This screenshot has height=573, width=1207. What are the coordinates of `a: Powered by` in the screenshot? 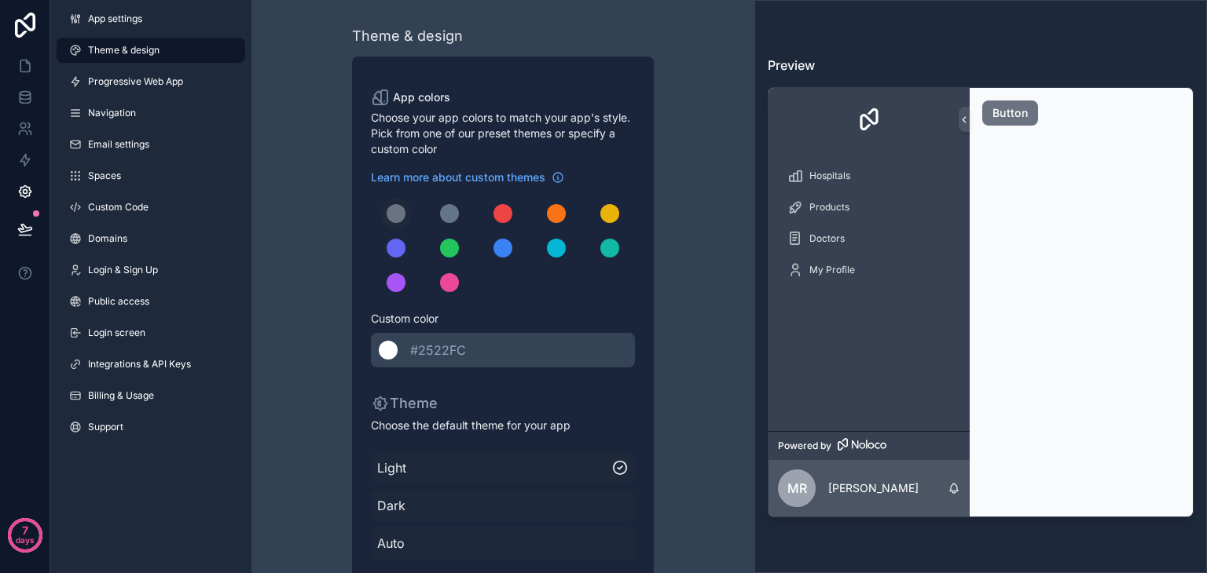 It's located at (869, 445).